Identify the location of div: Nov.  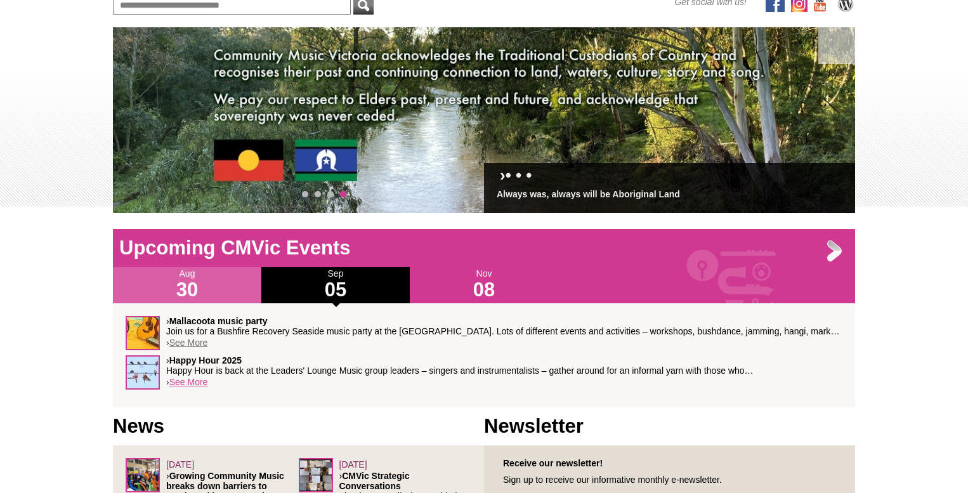
(484, 285).